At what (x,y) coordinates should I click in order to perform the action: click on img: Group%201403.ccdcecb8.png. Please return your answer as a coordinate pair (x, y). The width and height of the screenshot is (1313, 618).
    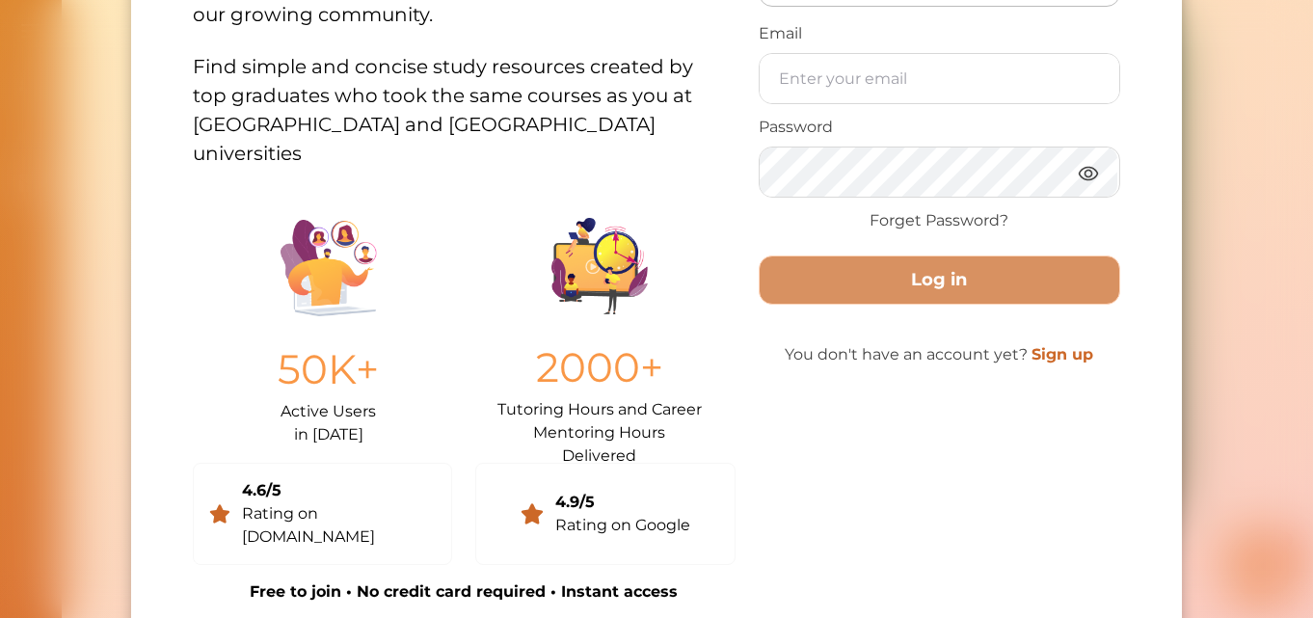
    Looking at the image, I should click on (600, 266).